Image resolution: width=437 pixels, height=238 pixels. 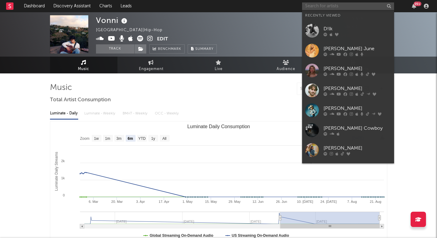 What do you see at coordinates (85, 139) in the screenshot?
I see `text: Zoom` at bounding box center [85, 139].